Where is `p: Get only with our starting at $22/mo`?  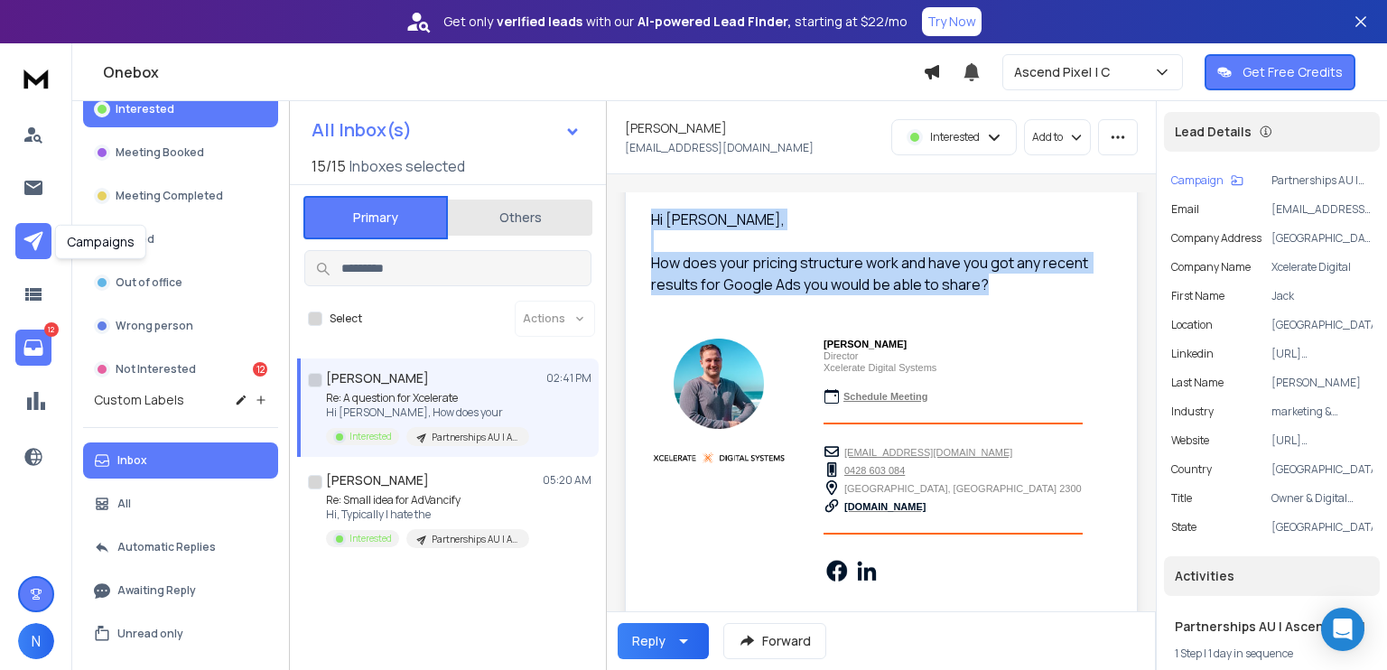
p: Get only with our starting at $22/mo is located at coordinates (675, 22).